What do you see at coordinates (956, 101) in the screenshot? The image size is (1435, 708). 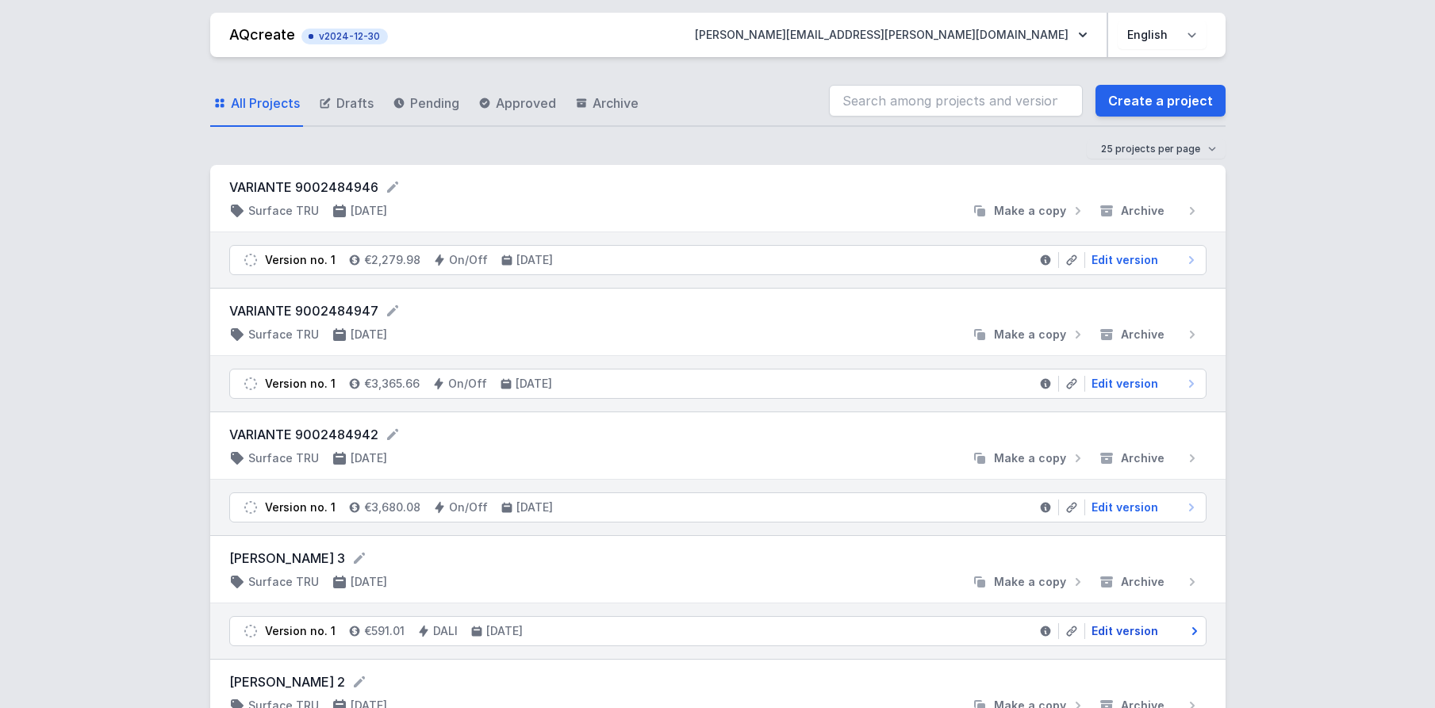 I see `input: Search among projects and versions...` at bounding box center [956, 101].